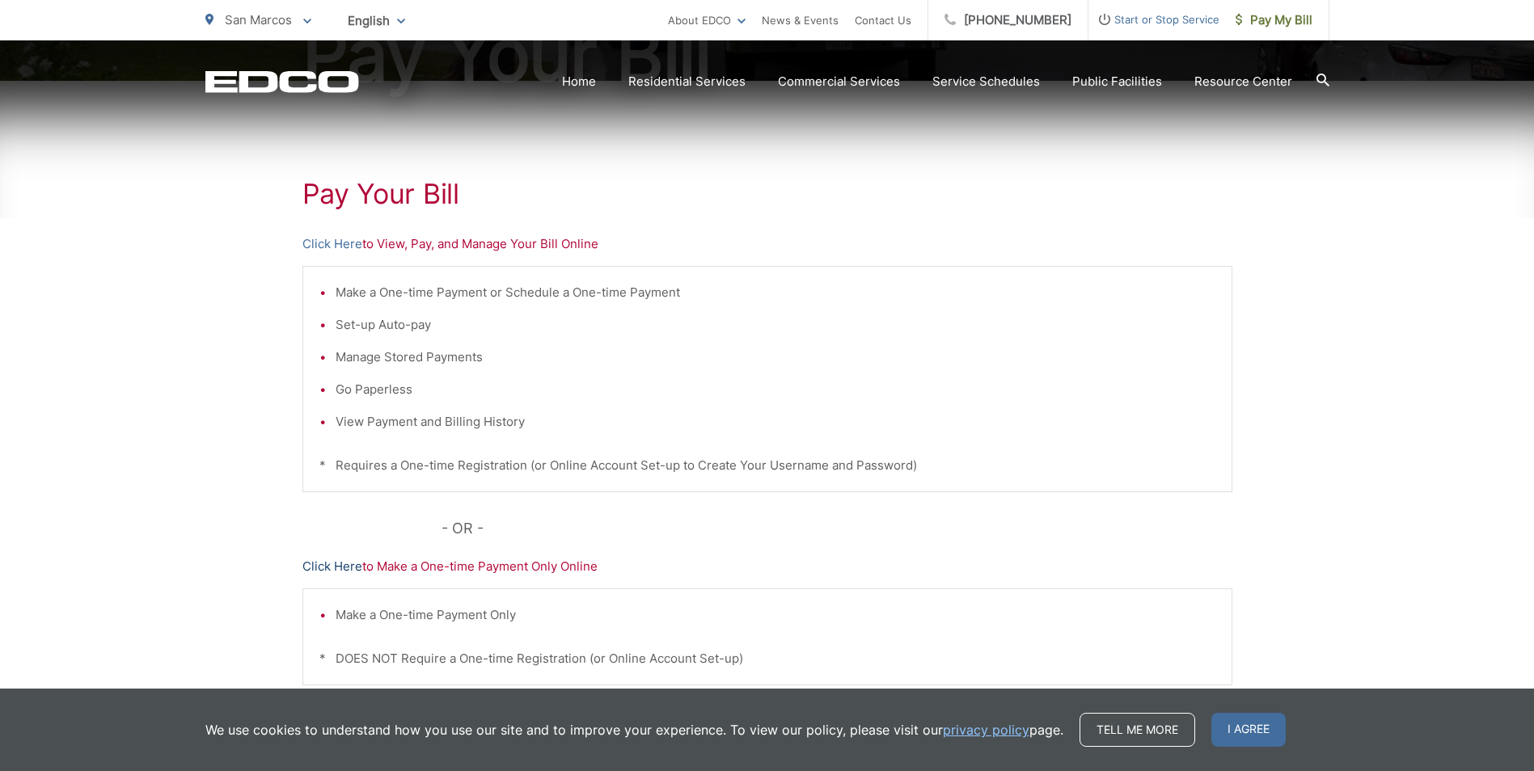  What do you see at coordinates (258, 19) in the screenshot?
I see `span: San Marcos` at bounding box center [258, 19].